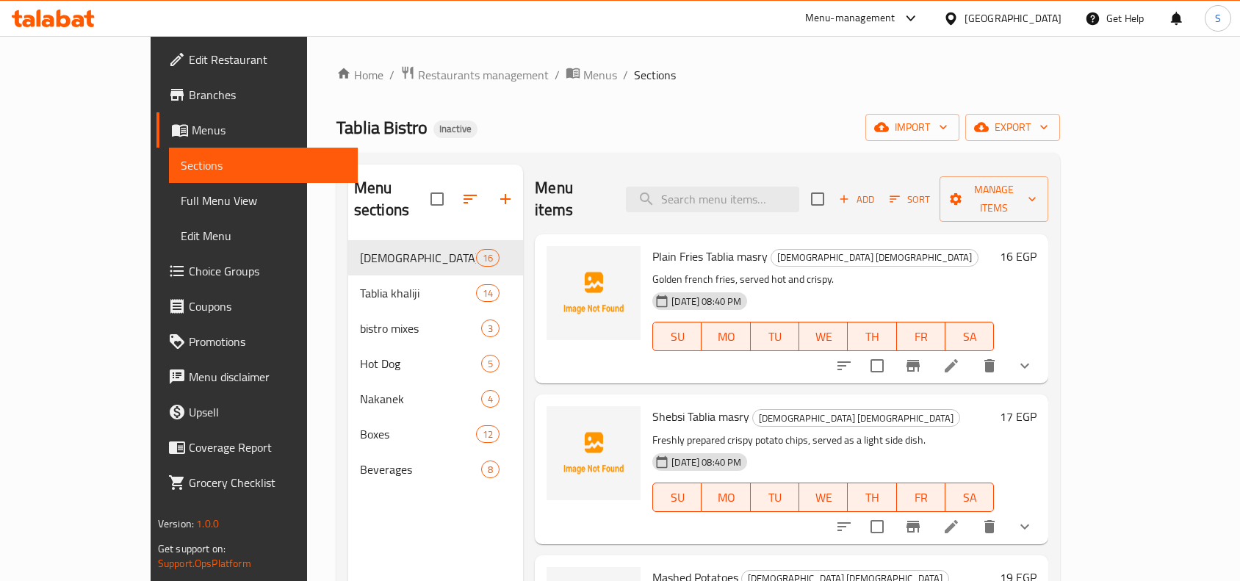  Describe the element at coordinates (263, 201) in the screenshot. I see `span: Full Menu View` at that location.